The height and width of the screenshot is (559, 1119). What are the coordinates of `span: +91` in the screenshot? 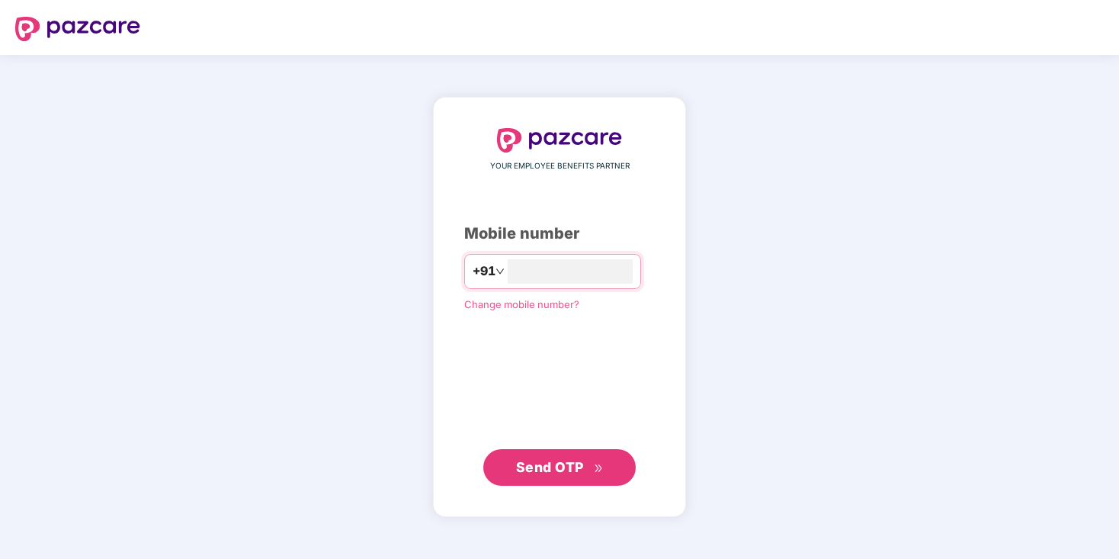 It's located at (484, 271).